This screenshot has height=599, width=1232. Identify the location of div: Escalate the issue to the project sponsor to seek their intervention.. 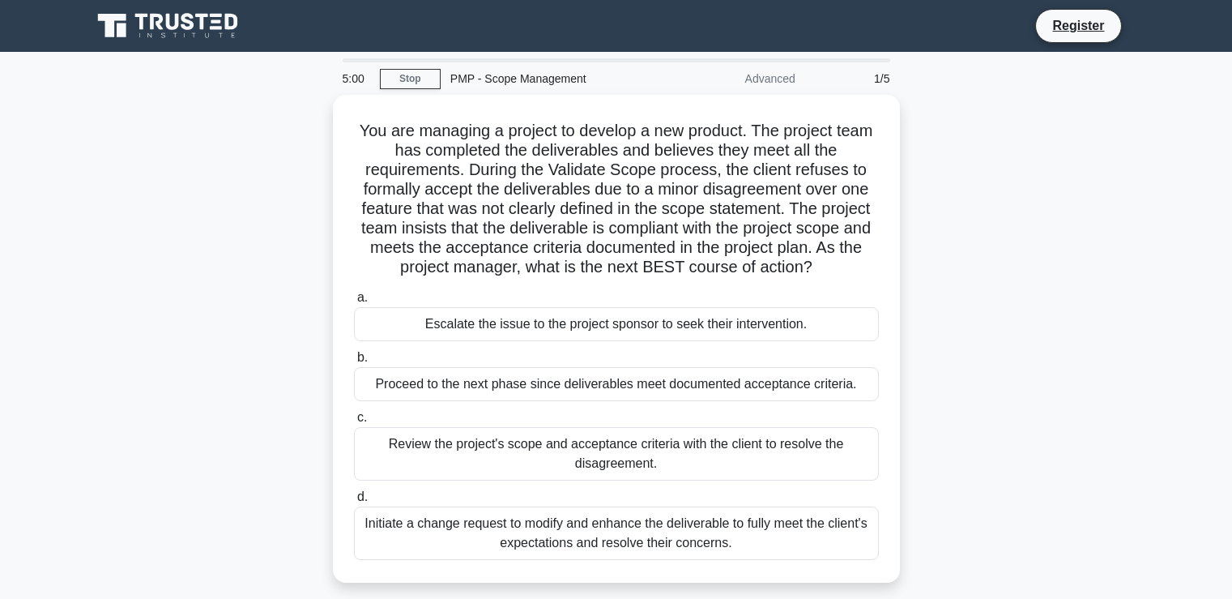
(616, 324).